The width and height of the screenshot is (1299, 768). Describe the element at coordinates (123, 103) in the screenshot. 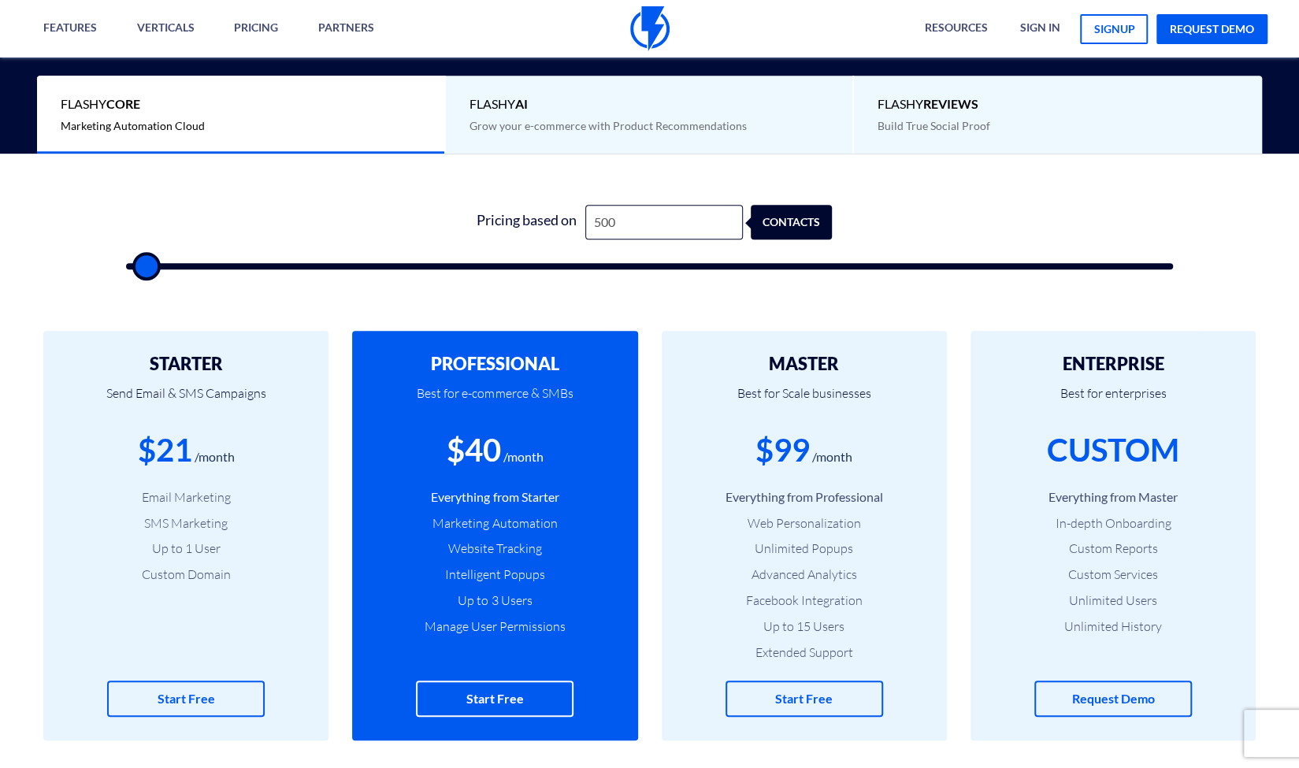

I see `b: Core` at that location.